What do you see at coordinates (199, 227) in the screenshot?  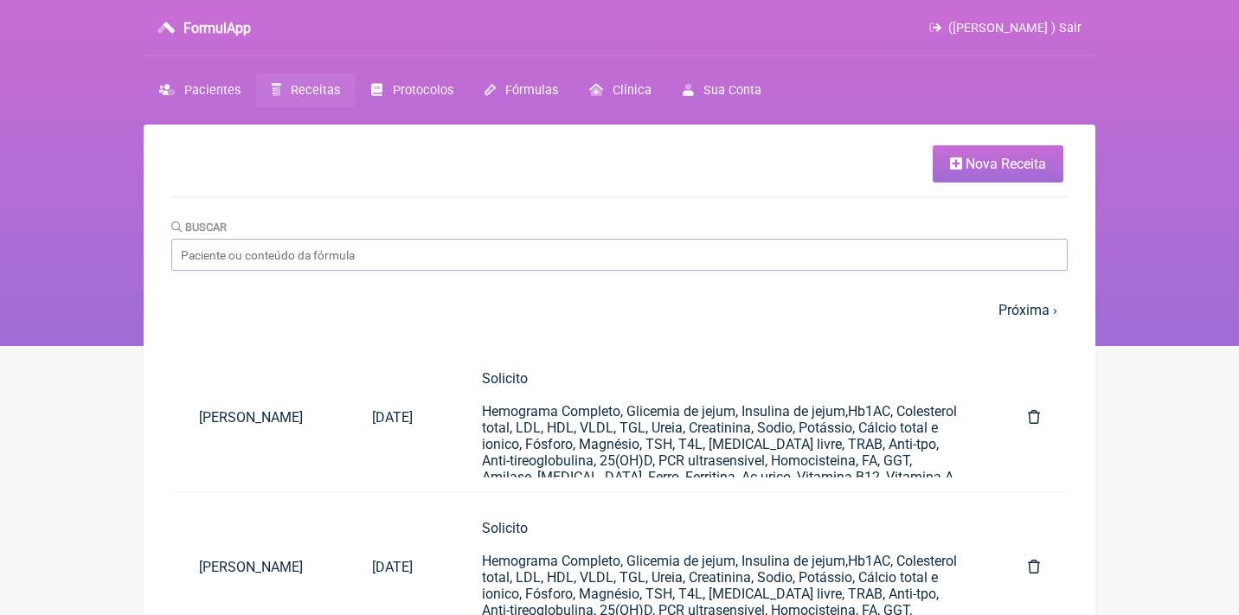 I see `label: Buscar` at bounding box center [199, 227].